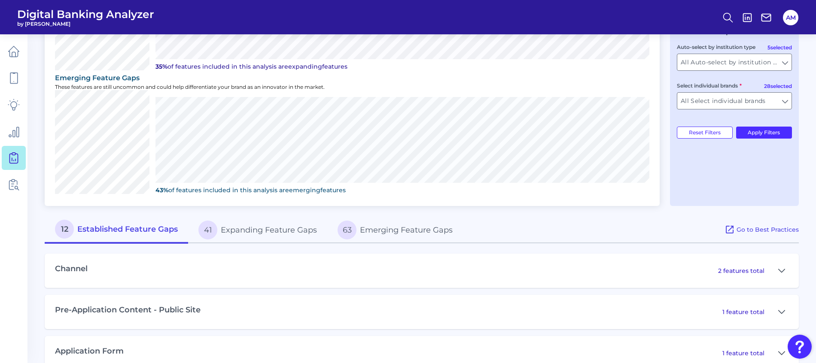  What do you see at coordinates (162, 67) in the screenshot?
I see `b: 35%` at bounding box center [162, 67].